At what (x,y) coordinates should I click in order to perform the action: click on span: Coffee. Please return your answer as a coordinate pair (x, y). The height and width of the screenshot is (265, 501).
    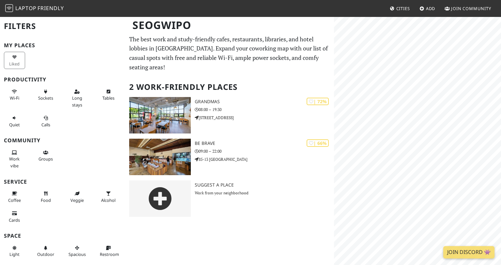
    Looking at the image, I should click on (14, 200).